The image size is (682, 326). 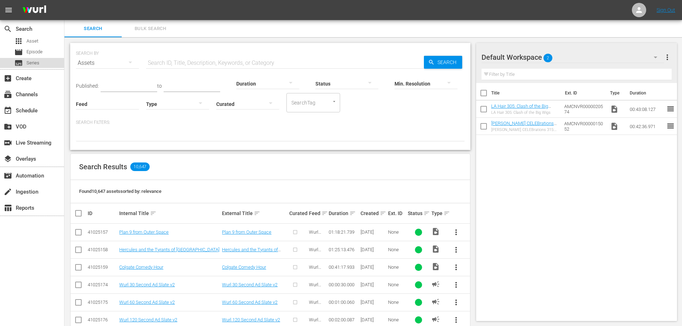 I want to click on div: Assets, so click(x=107, y=63).